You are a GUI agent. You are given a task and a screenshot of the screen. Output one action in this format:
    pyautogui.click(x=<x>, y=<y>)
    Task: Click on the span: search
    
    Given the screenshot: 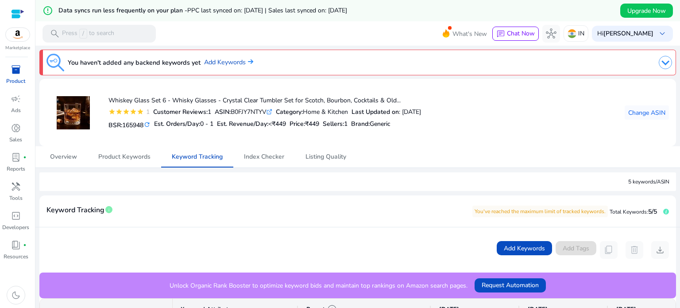 What is the action you would take?
    pyautogui.click(x=55, y=34)
    